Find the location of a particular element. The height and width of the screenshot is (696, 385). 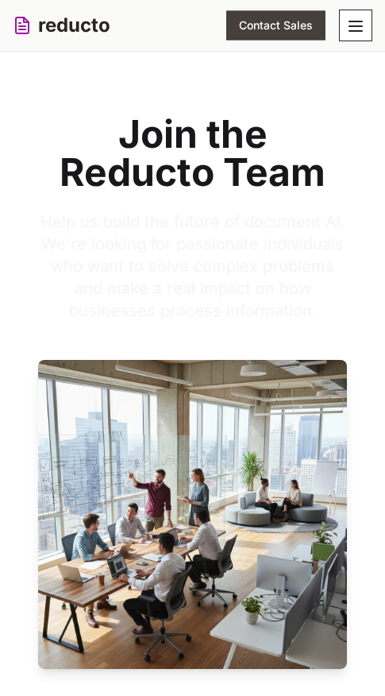

a: reducto is located at coordinates (61, 25).